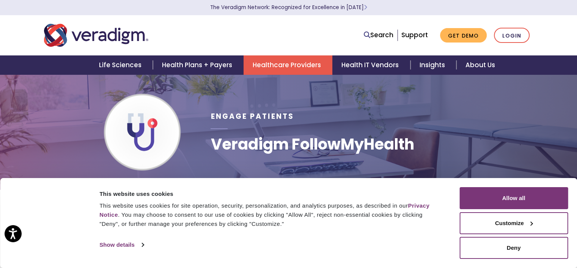 This screenshot has width=577, height=268. Describe the element at coordinates (96, 35) in the screenshot. I see `a: Veradigm logo` at that location.